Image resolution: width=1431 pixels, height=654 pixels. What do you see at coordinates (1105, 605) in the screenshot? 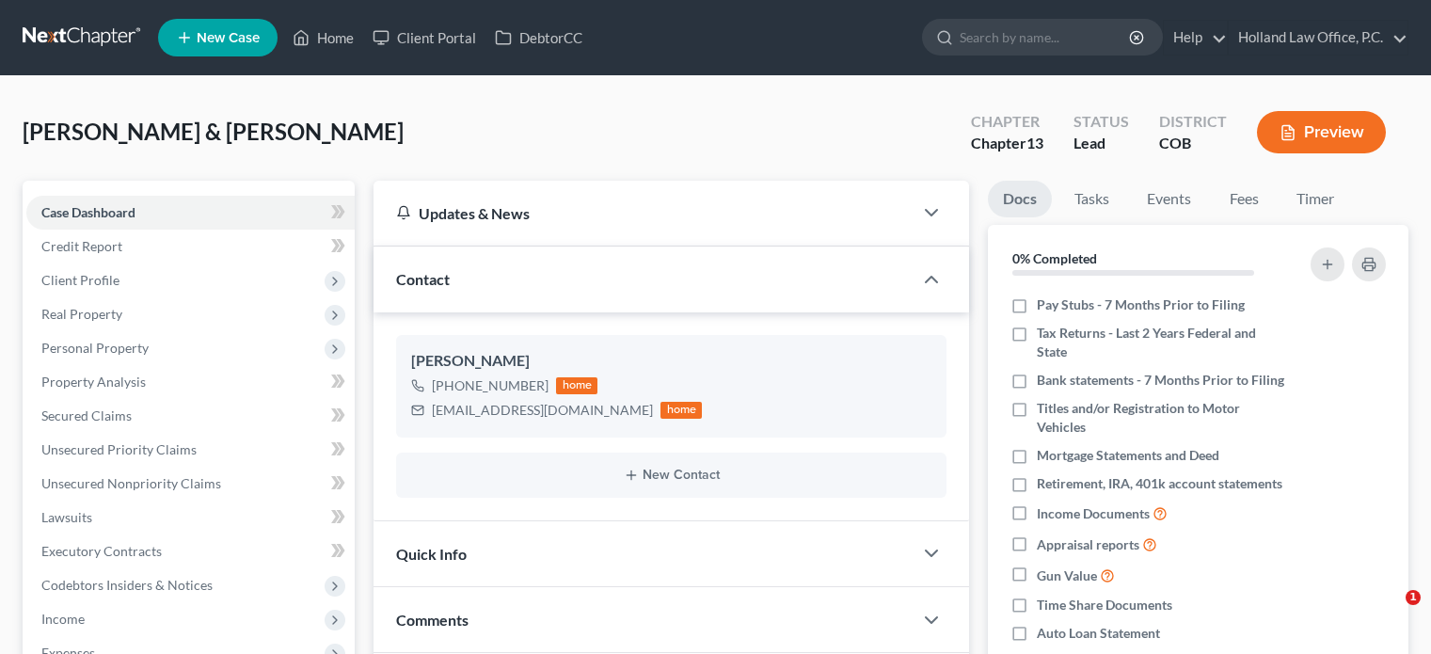
I see `span: Time Share Documents` at bounding box center [1105, 605].